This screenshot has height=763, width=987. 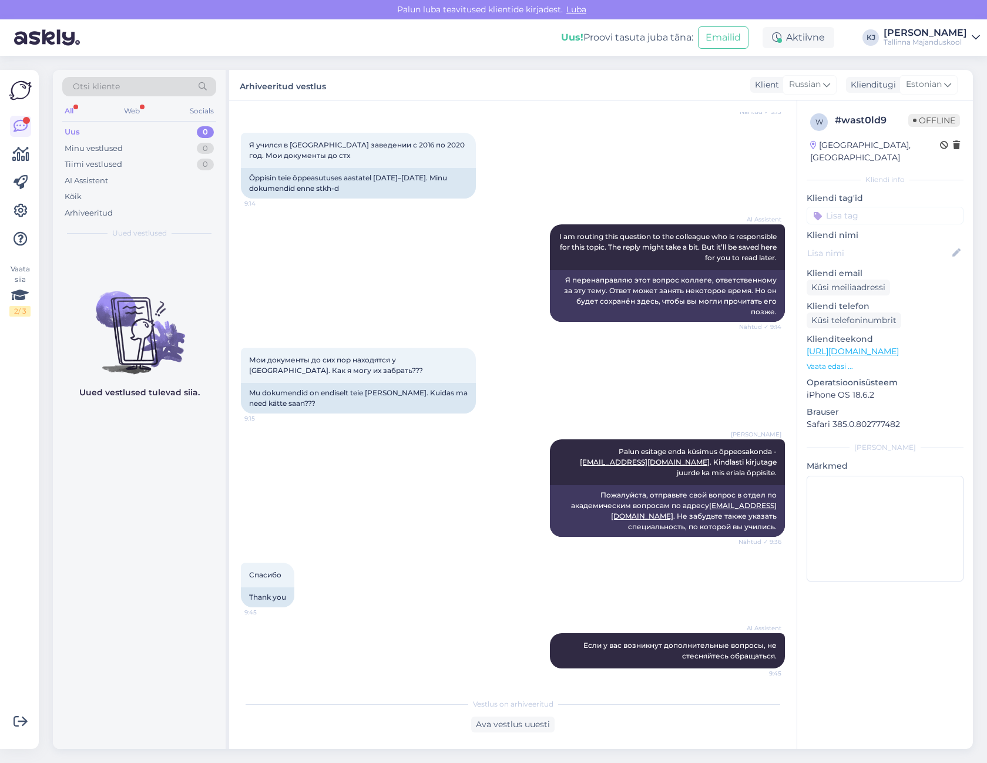 I want to click on span: Vestlus on arhiveeritud, so click(x=513, y=704).